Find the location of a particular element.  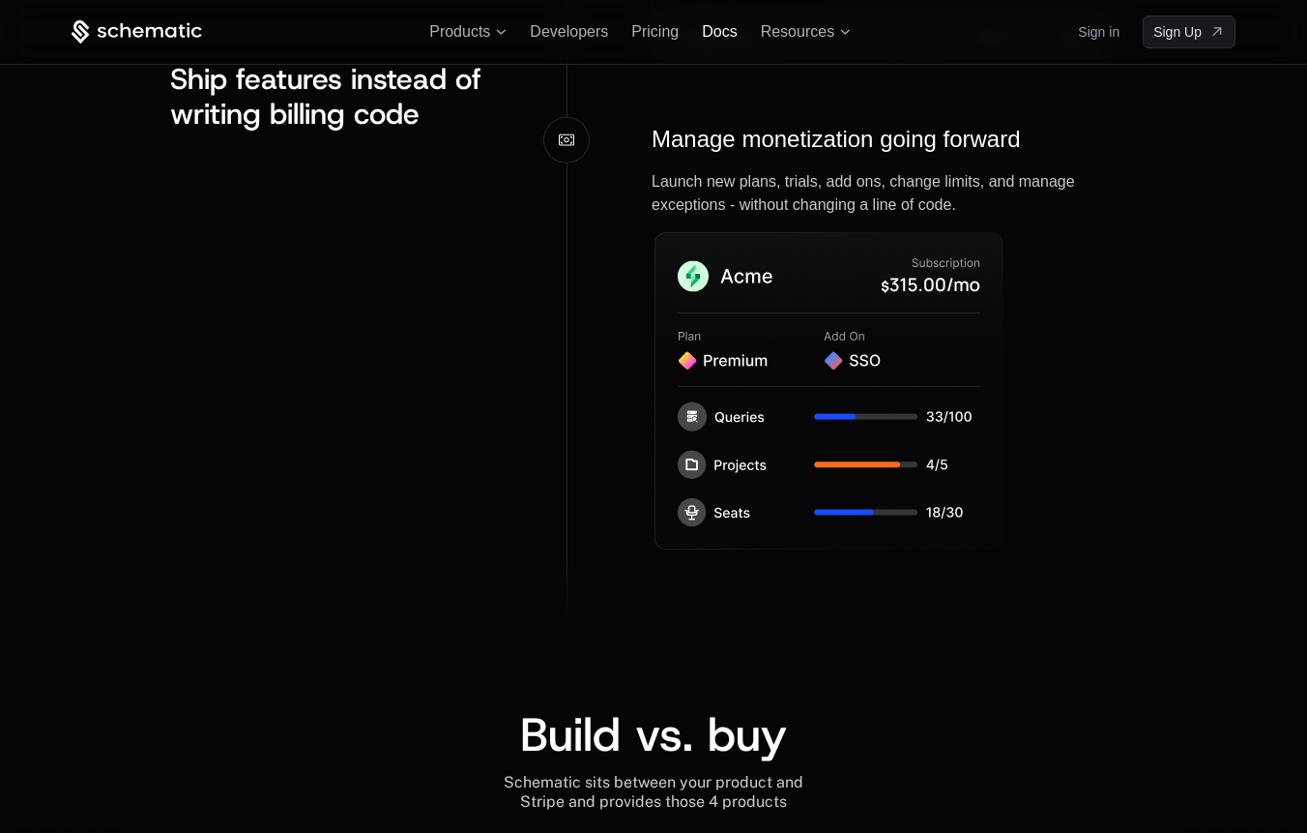

a: Developers is located at coordinates (569, 31).